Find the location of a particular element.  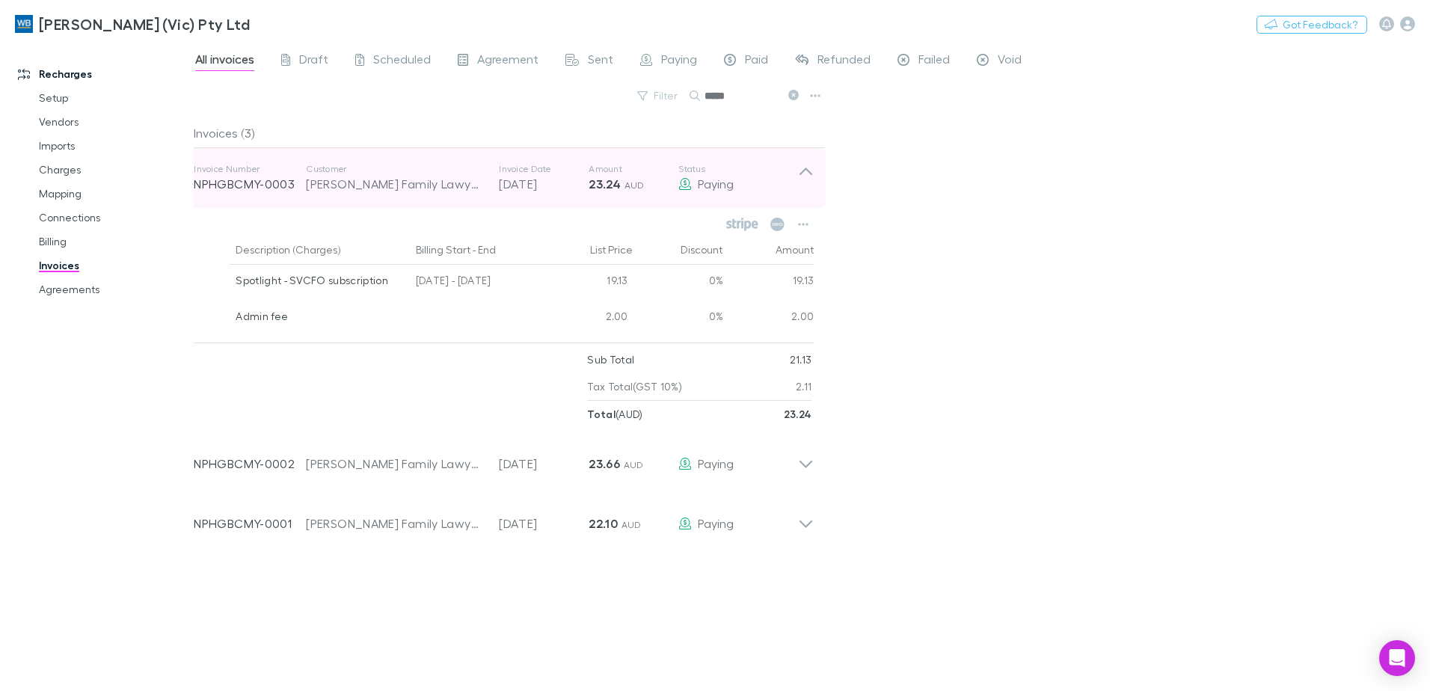

a: Setup is located at coordinates (113, 98).